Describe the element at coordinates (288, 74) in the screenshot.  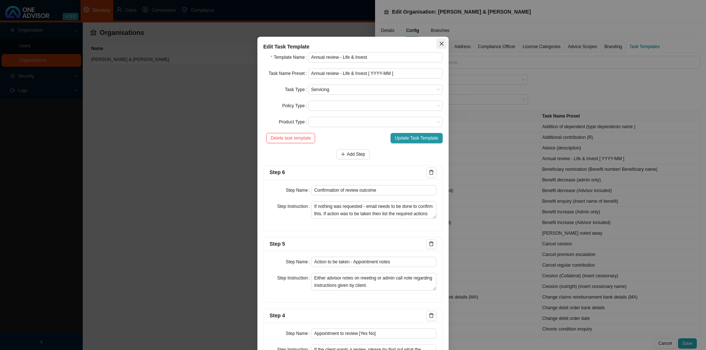
I see `label: Task Name Preset` at that location.